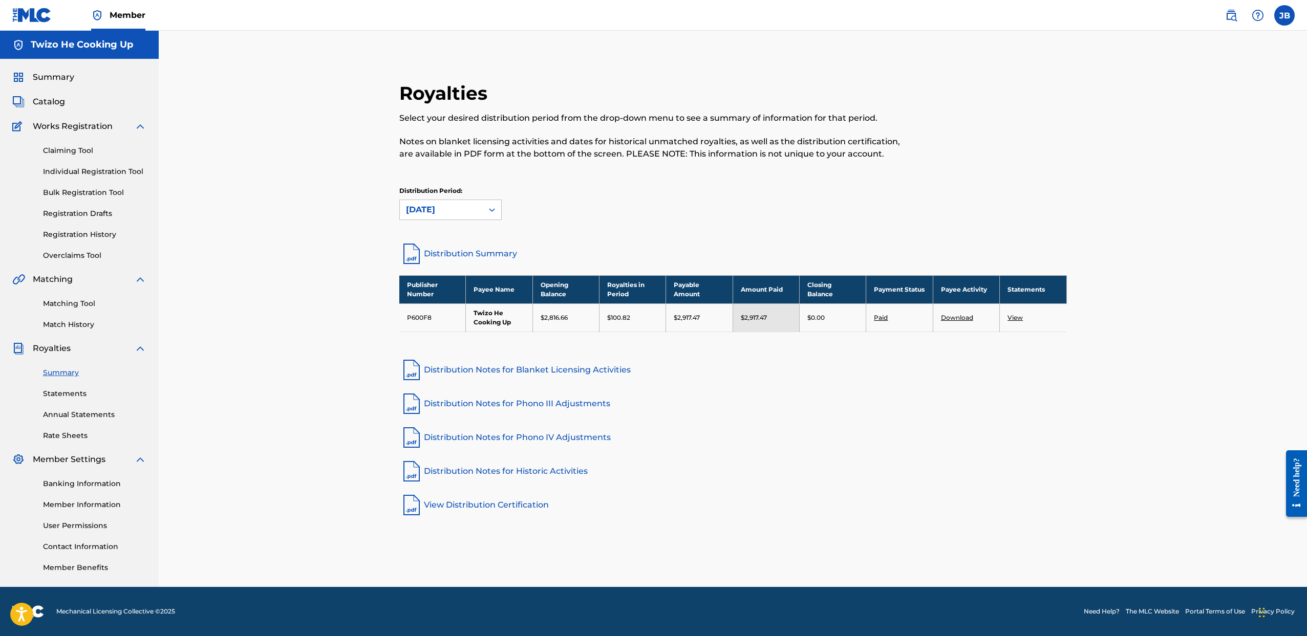 The image size is (1307, 636). Describe the element at coordinates (95, 394) in the screenshot. I see `a: Statements` at that location.